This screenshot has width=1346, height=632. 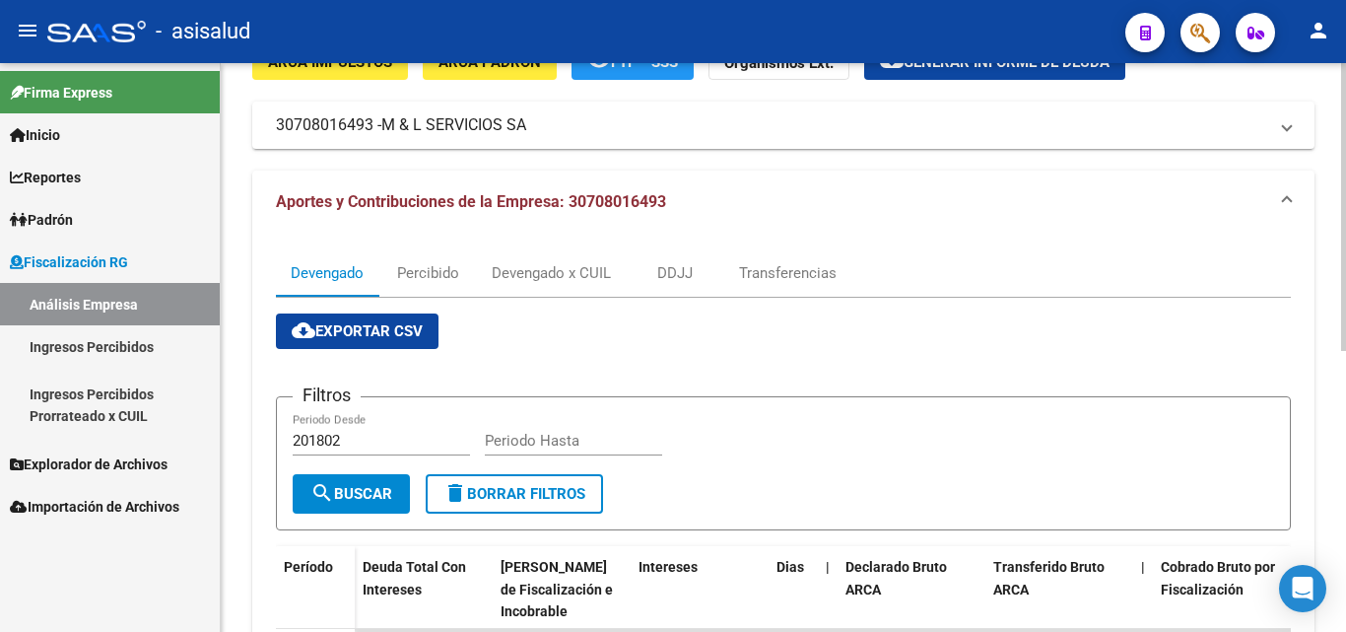 I want to click on span: Declarado Bruto ARCA, so click(x=896, y=577).